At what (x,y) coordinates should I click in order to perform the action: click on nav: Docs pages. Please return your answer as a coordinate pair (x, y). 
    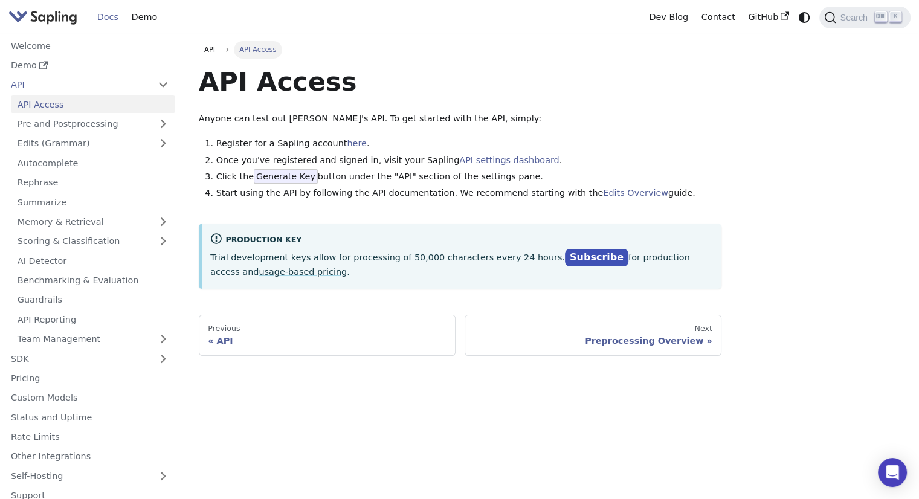
    Looking at the image, I should click on (460, 335).